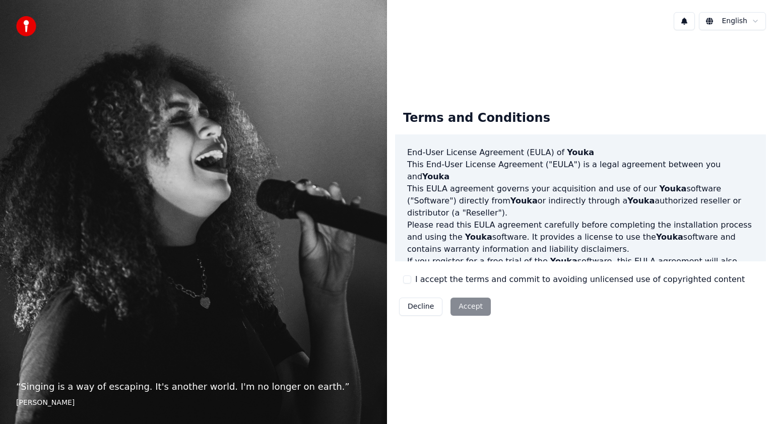 Image resolution: width=774 pixels, height=424 pixels. What do you see at coordinates (476, 118) in the screenshot?
I see `div: Terms and Conditions` at bounding box center [476, 118].